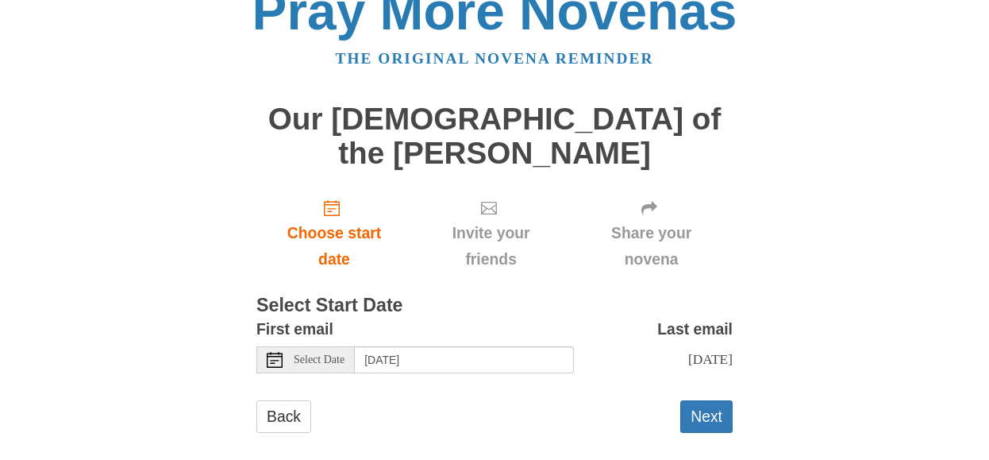  I want to click on button: Next, so click(707, 416).